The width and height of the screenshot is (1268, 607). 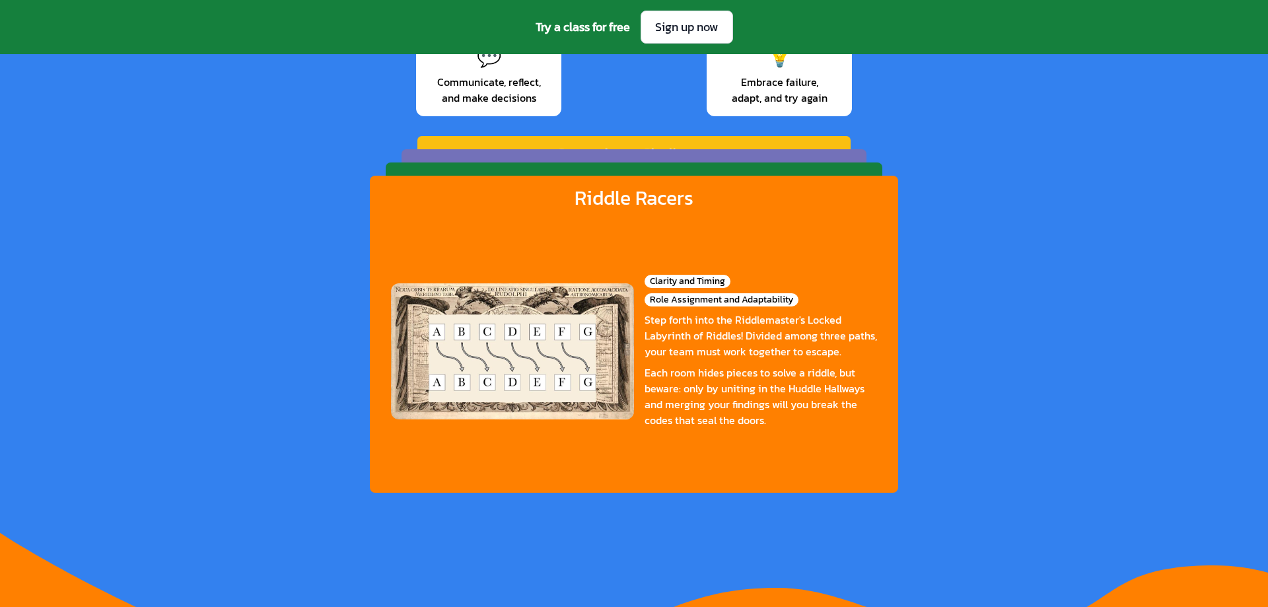 What do you see at coordinates (687, 27) in the screenshot?
I see `a: Sign up now` at bounding box center [687, 27].